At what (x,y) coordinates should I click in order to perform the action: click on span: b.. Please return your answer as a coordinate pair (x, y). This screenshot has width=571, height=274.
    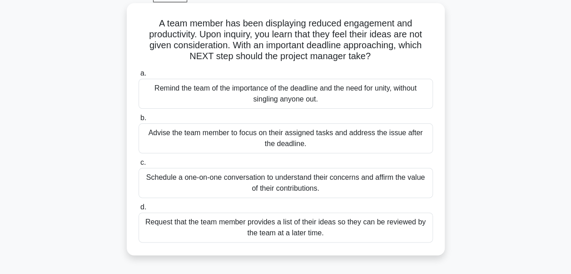
    Looking at the image, I should click on (143, 117).